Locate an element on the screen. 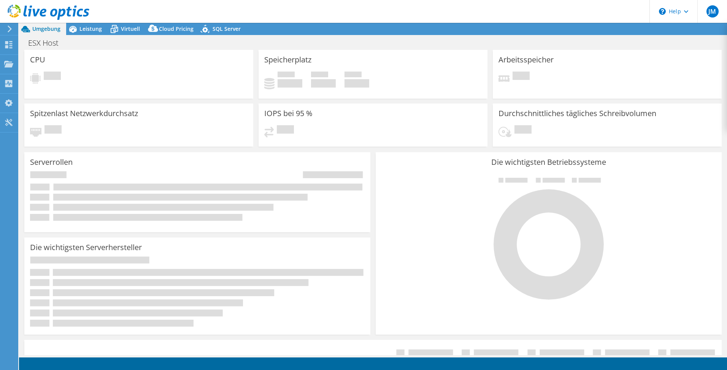  h3: Durchschnittliches tägliches Schreibvolumen is located at coordinates (577, 113).